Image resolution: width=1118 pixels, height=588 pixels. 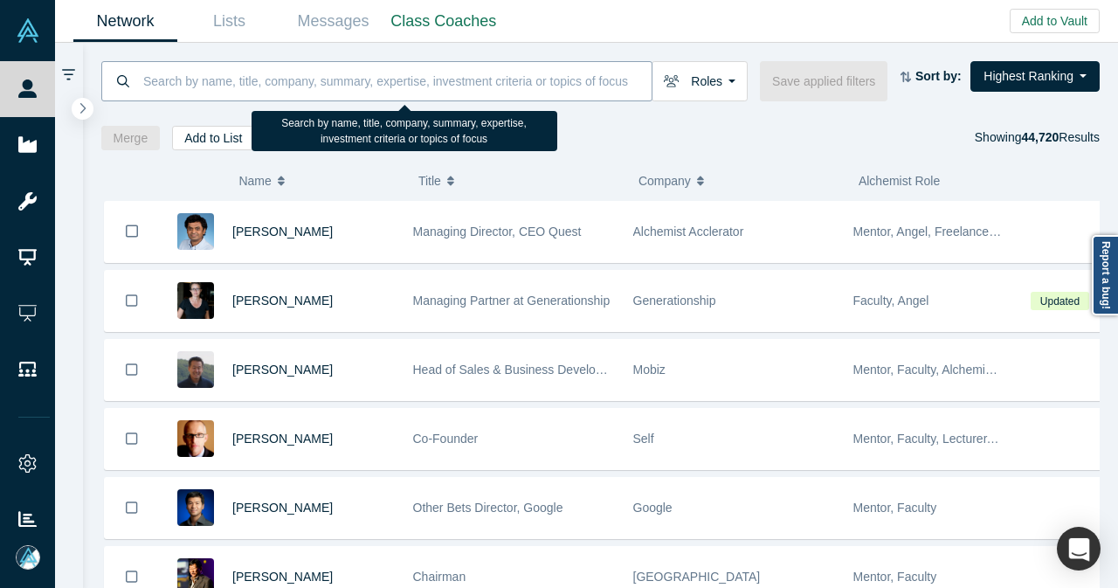 I want to click on div: Showing, so click(x=1037, y=138).